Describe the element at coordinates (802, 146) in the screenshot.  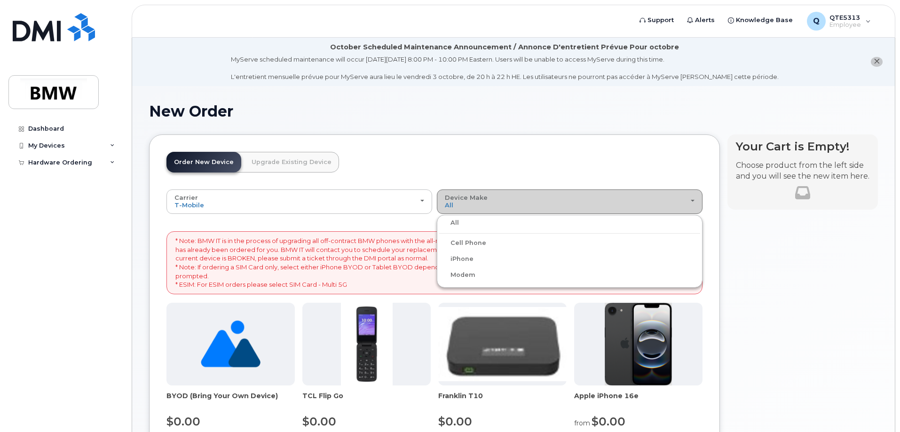
I see `h4: Your Cart is Empty!` at that location.